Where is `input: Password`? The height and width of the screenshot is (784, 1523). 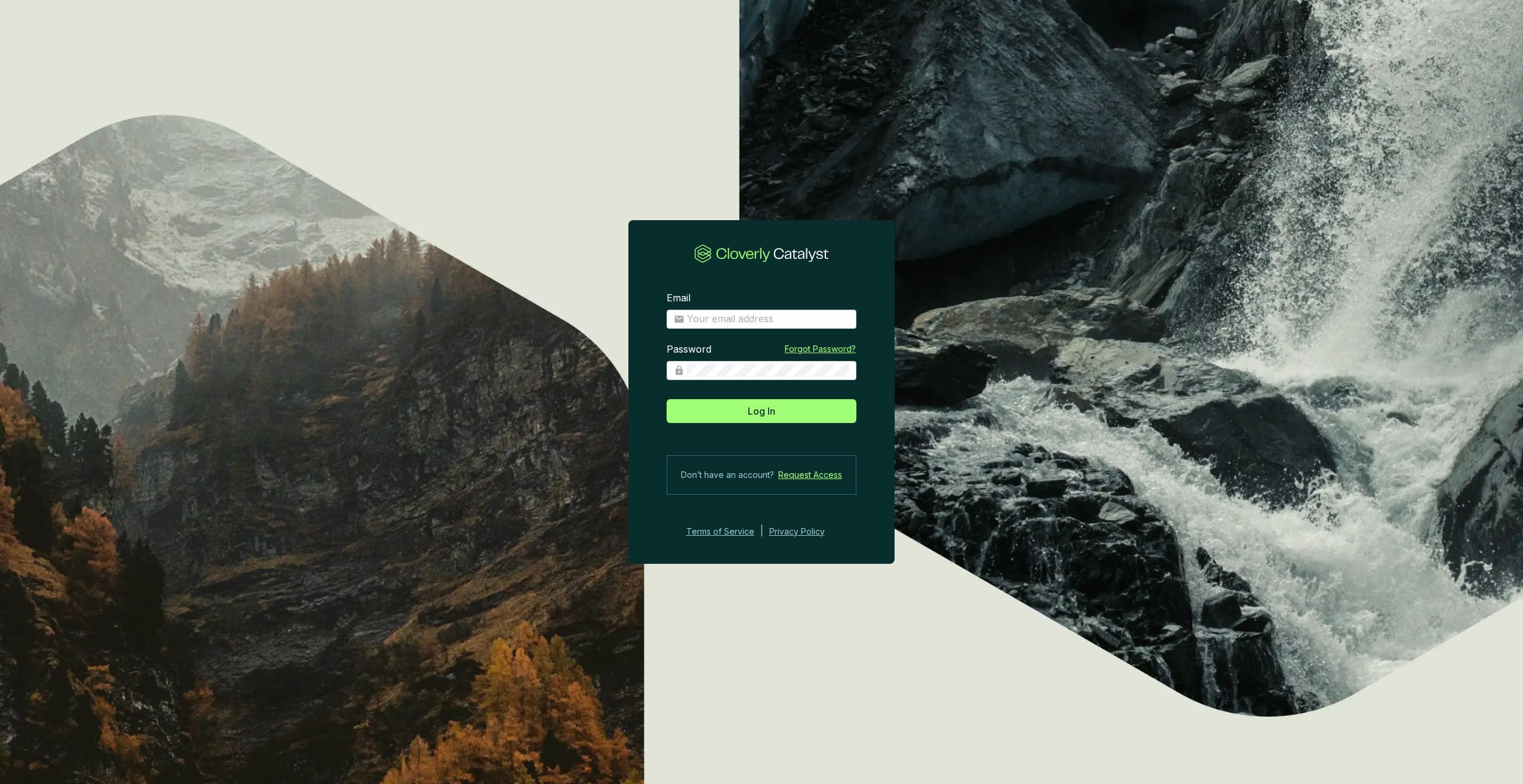 input: Password is located at coordinates (768, 370).